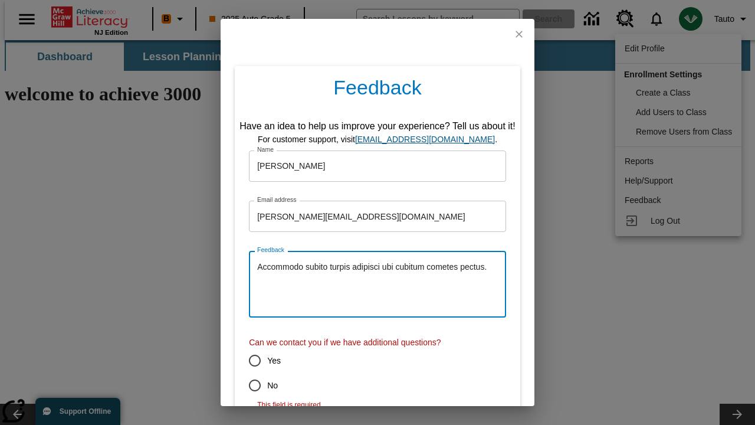 The height and width of the screenshot is (425, 755). Describe the element at coordinates (377, 373) in the screenshot. I see `div: contact-permission` at that location.